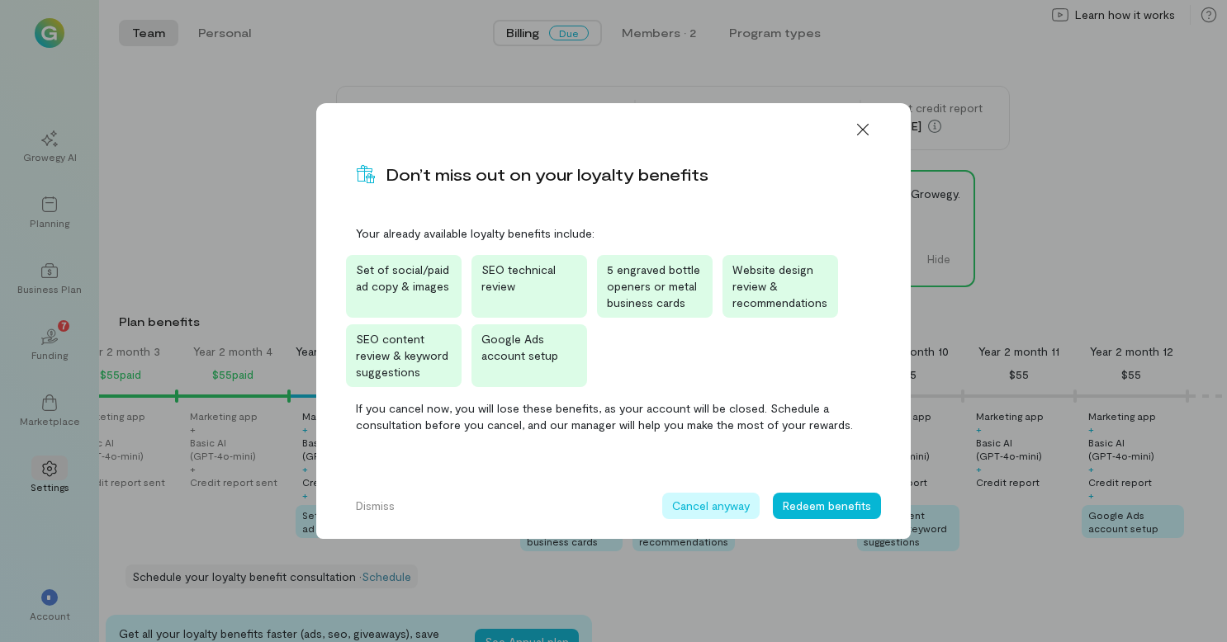  Describe the element at coordinates (402, 355) in the screenshot. I see `span: SEO content review & keyword suggestions` at that location.